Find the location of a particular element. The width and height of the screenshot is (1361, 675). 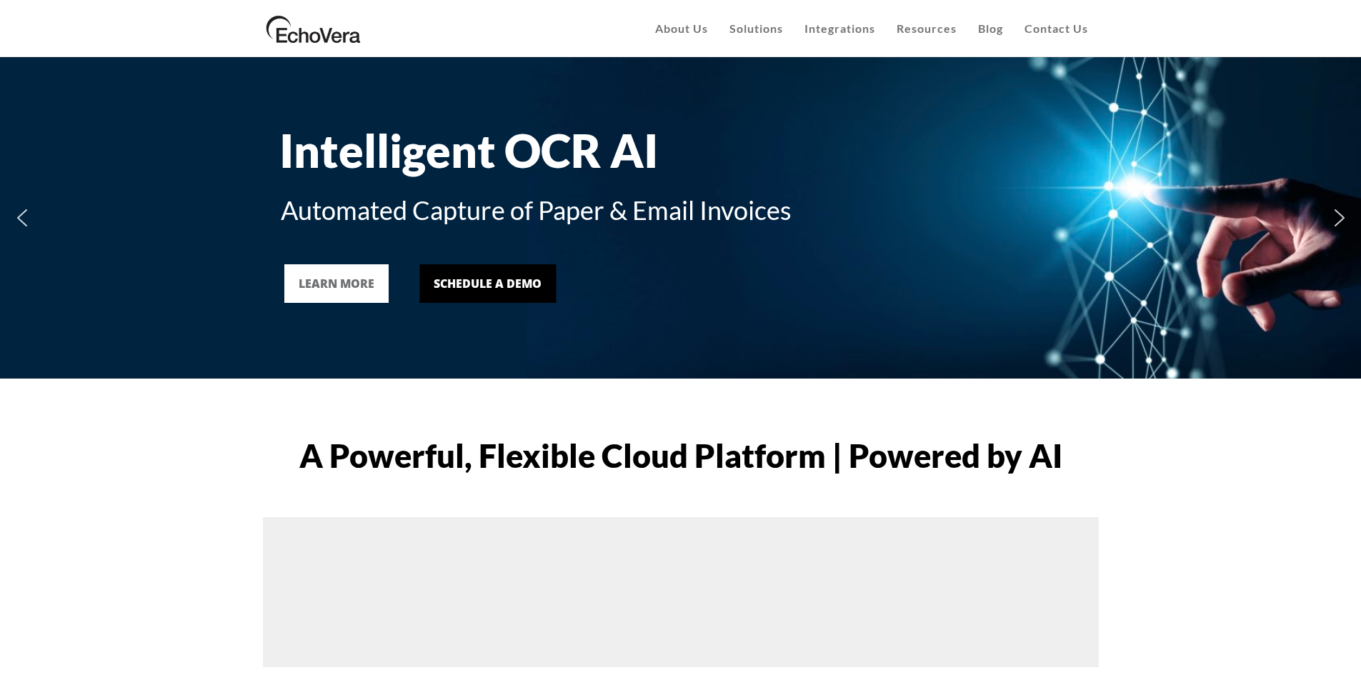

span: Solutions is located at coordinates (756, 28).